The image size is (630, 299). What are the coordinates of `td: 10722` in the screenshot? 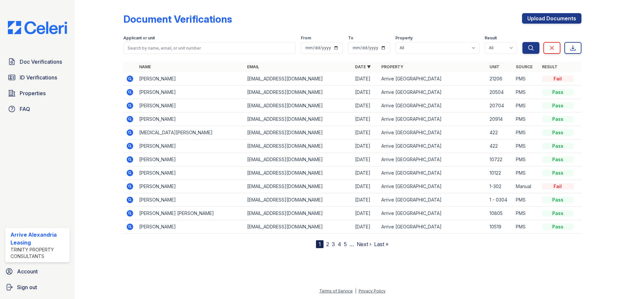 It's located at (500, 160).